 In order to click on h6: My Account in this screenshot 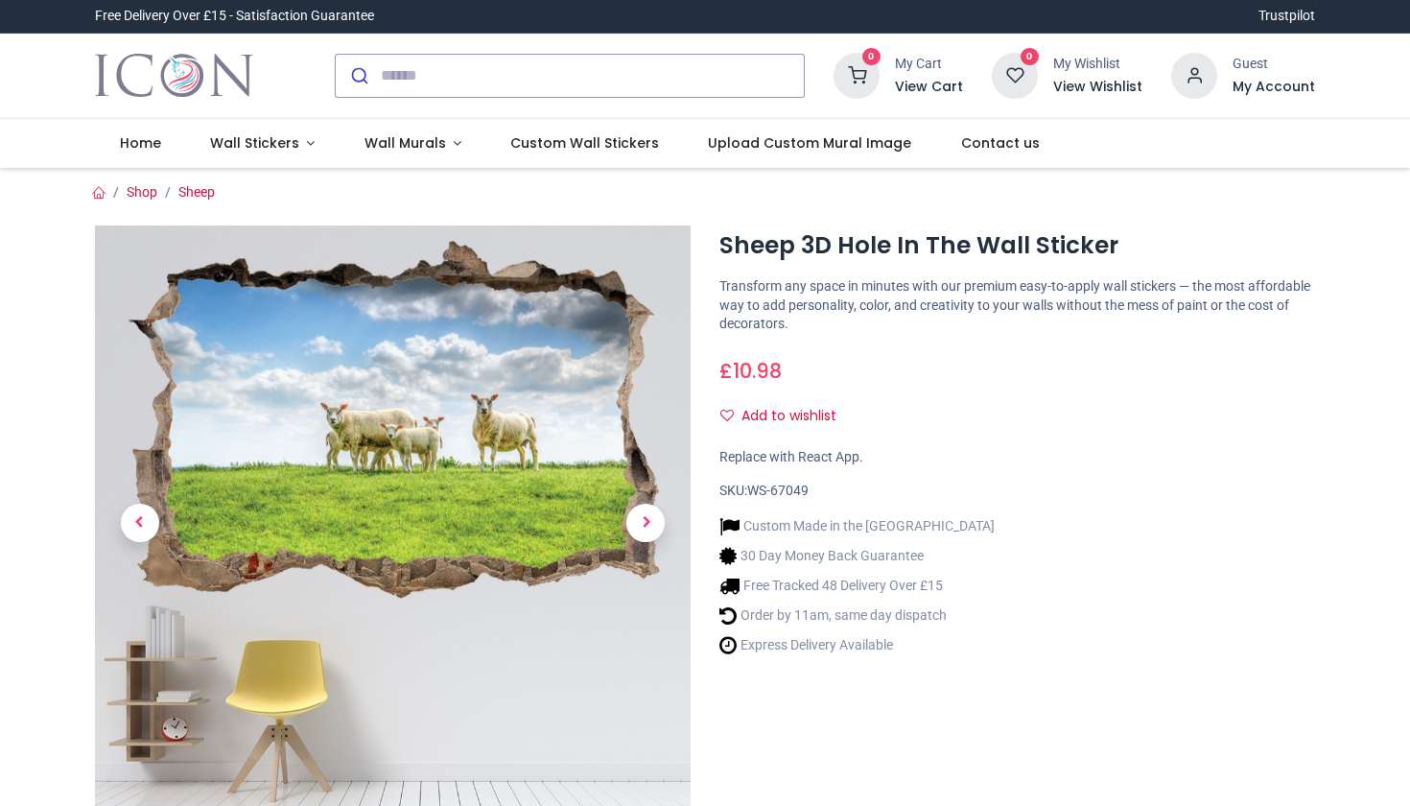, I will do `click(1274, 87)`.